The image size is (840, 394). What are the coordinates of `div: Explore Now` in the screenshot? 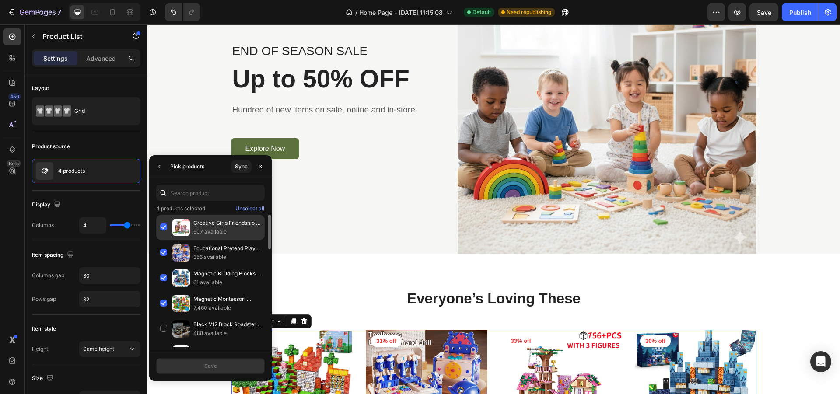 It's located at (118, 124).